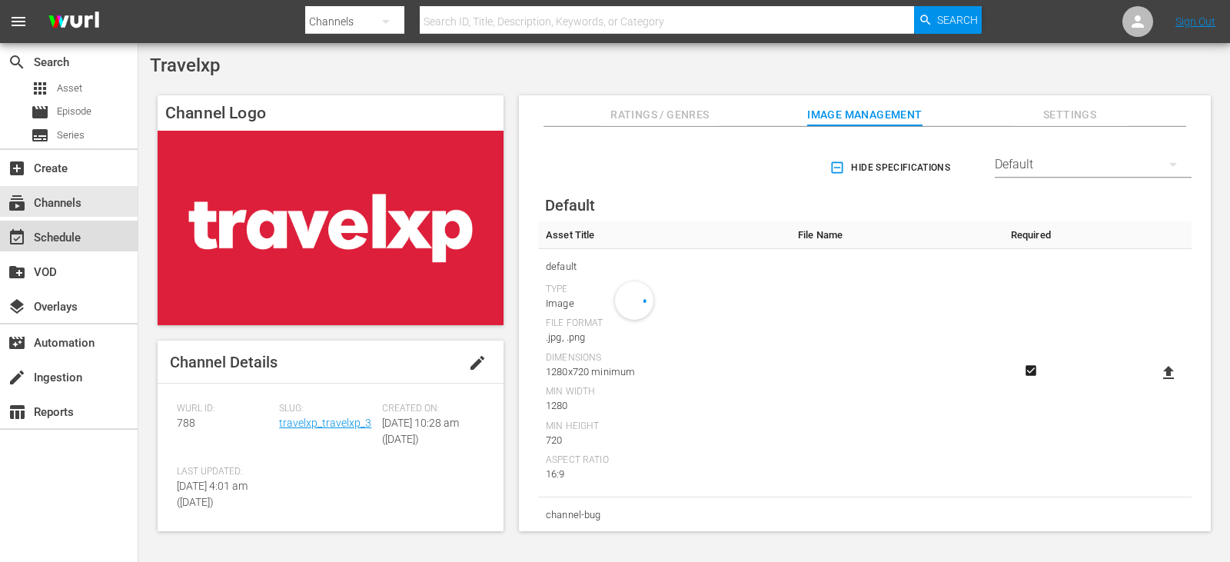  I want to click on span: default, so click(664, 267).